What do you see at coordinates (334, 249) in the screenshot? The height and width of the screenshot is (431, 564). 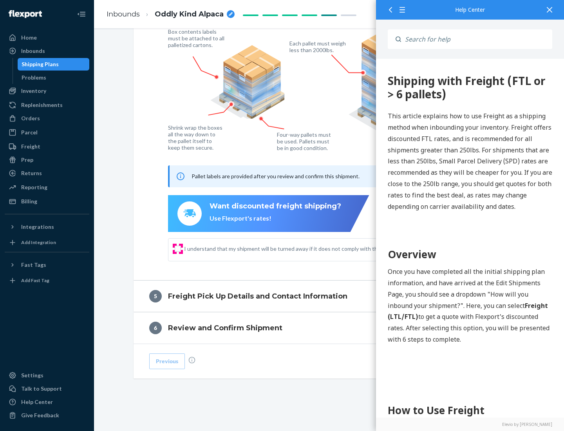 I see `span: I understand that my shipment will be turned away if it does not comply with the above guidelines.` at bounding box center [334, 249].